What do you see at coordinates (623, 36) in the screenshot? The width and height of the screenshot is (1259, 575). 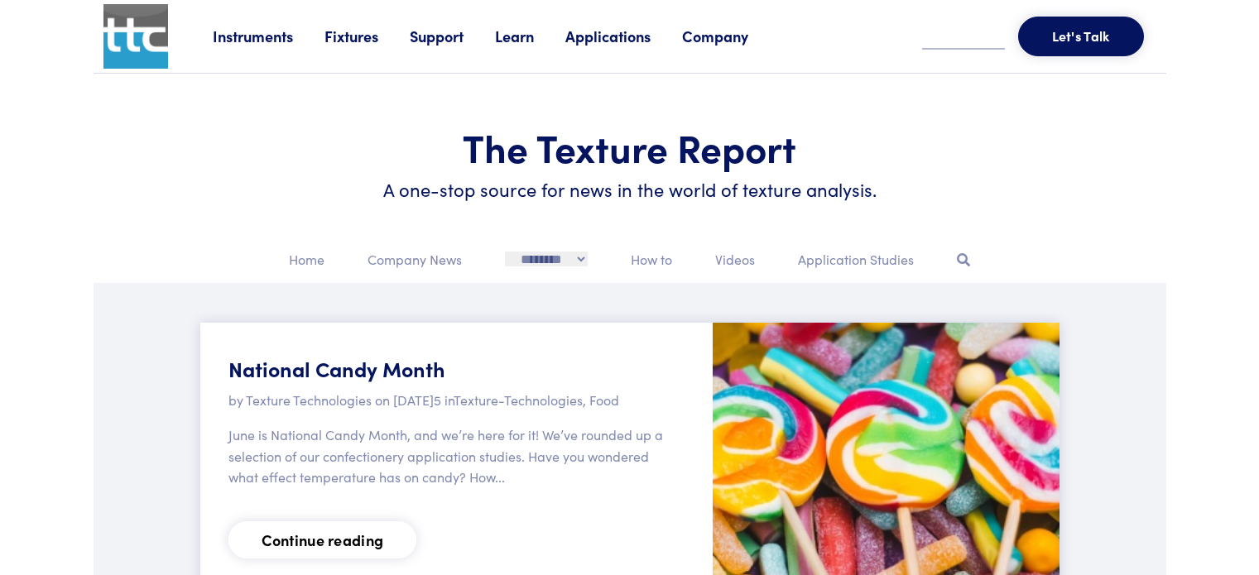 I see `a: Applications` at bounding box center [623, 36].